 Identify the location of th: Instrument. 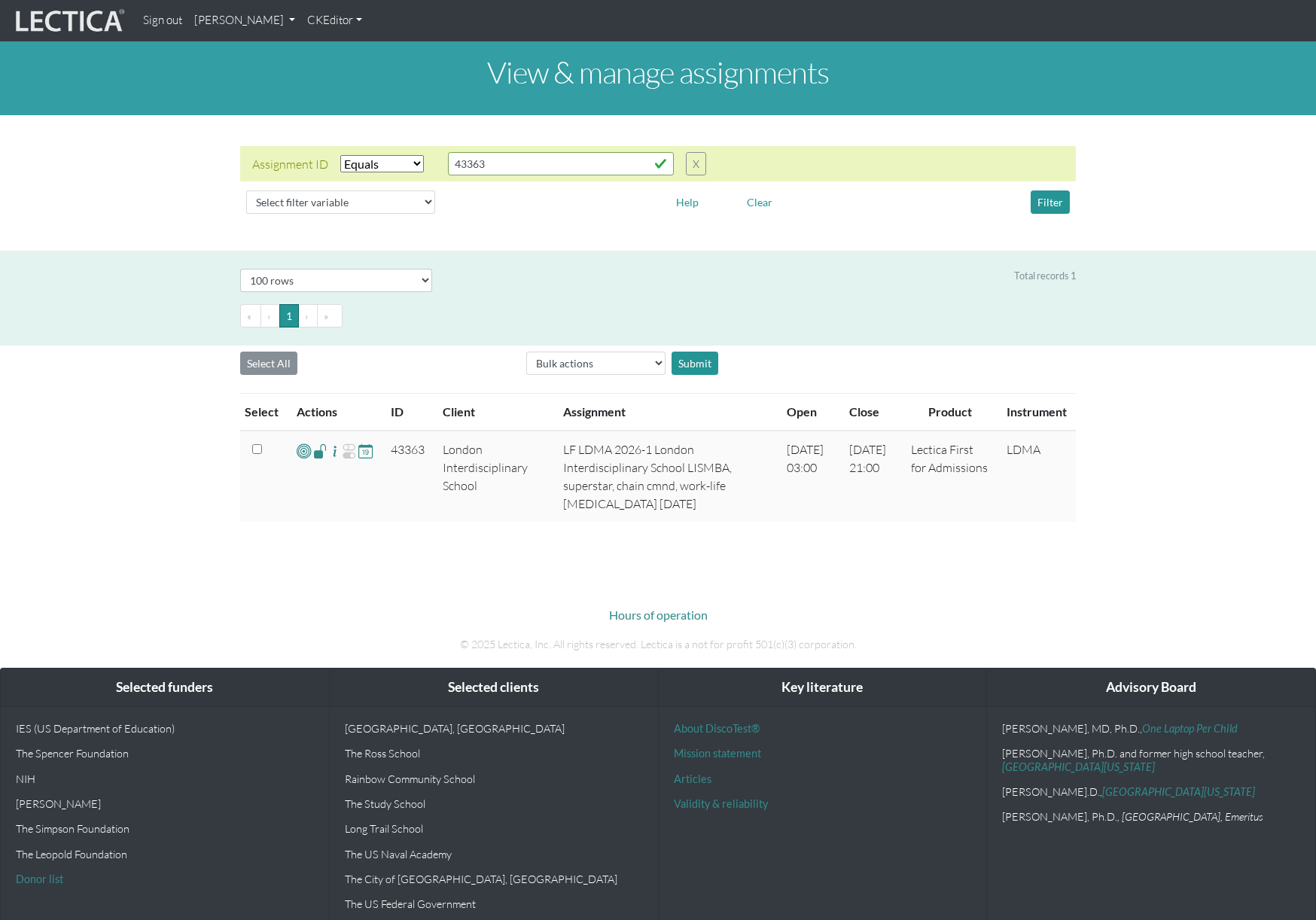
(1037, 413).